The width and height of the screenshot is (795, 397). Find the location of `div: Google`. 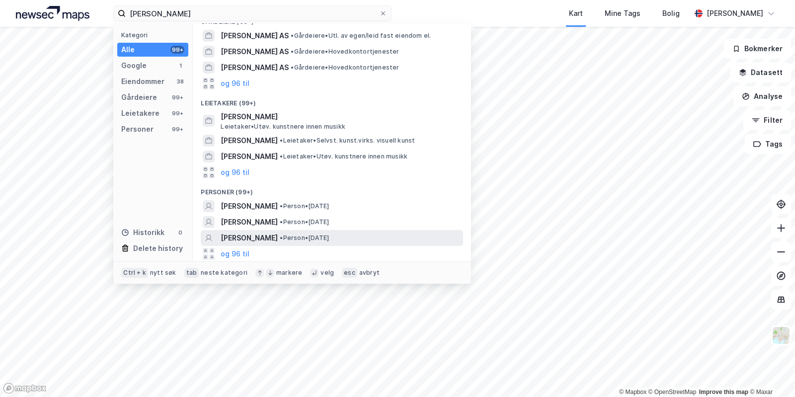

div: Google is located at coordinates (134, 66).